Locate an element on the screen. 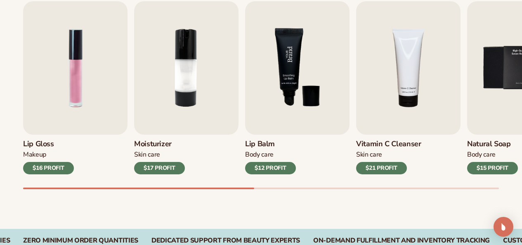 The image size is (522, 245). div: $12 PROFIT is located at coordinates (270, 168).